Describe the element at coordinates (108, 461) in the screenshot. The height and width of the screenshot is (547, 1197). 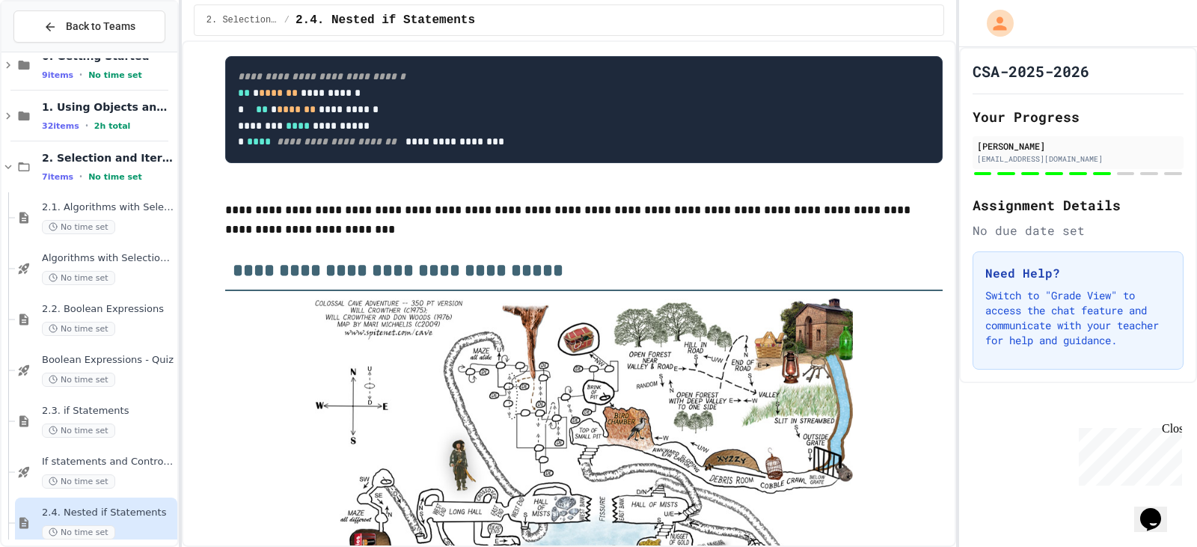
I see `span: If statements and Control Flow - Quiz` at that location.